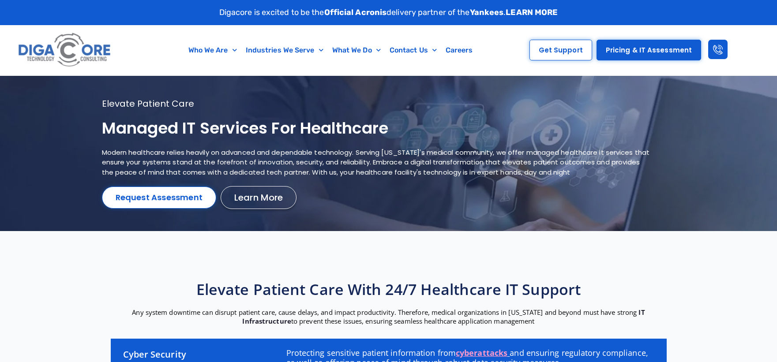  I want to click on p: Any system downtime can disrupt patient care, cause delays, and impact productivity. Therefore, m..., so click(389, 317).